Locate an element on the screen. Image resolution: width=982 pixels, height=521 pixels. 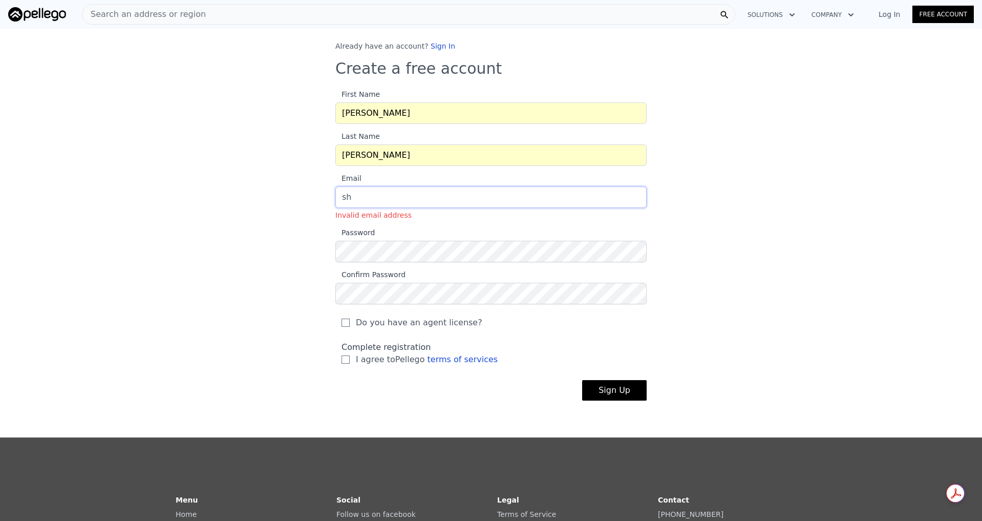
span: Email is located at coordinates (348, 178).